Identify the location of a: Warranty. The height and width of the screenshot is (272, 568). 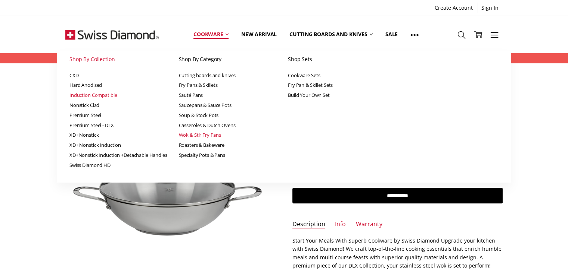
(369, 225).